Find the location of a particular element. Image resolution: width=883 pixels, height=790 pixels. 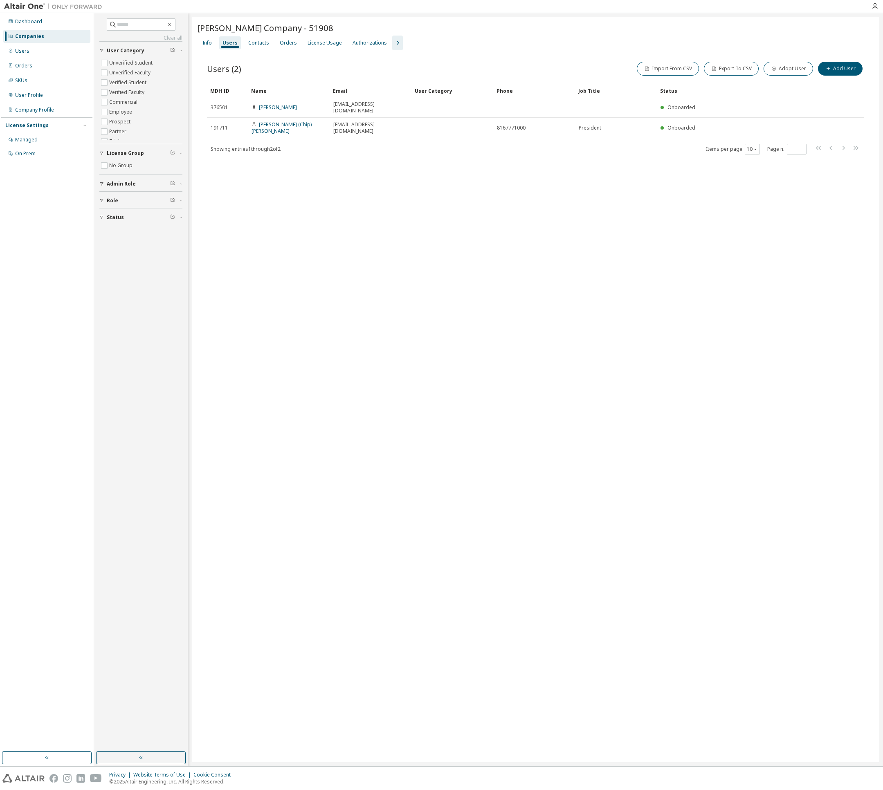

button: License Group is located at coordinates (141, 153).